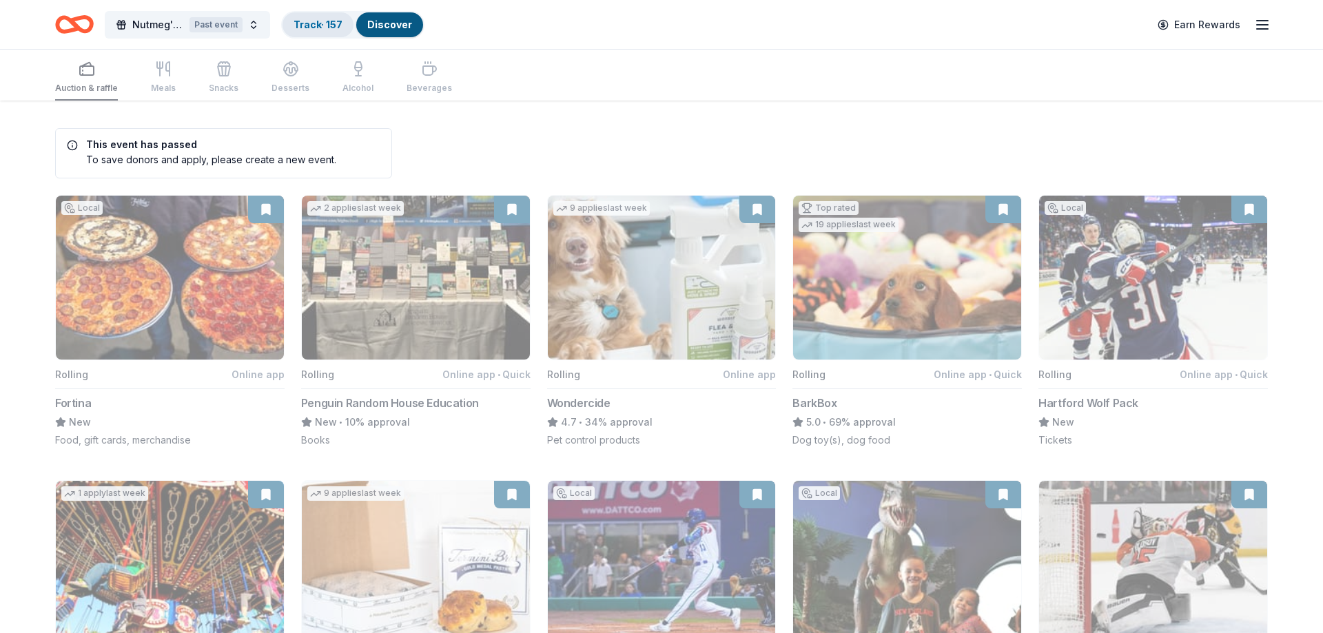 Image resolution: width=1323 pixels, height=633 pixels. I want to click on span: Nutmeg's Lucky 13 Anniversary Event, so click(158, 25).